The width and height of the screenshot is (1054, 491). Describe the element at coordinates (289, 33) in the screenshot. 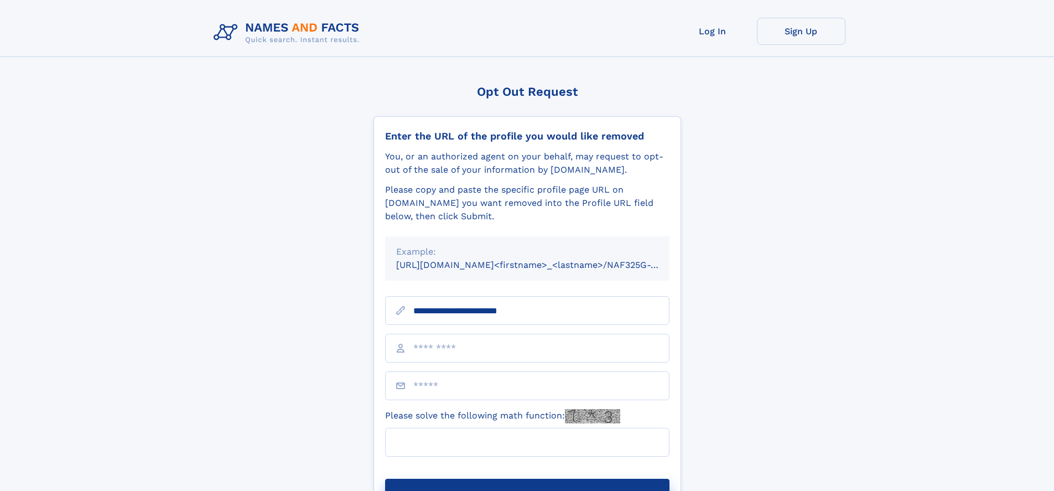

I see `img: Logo Names and Facts` at that location.